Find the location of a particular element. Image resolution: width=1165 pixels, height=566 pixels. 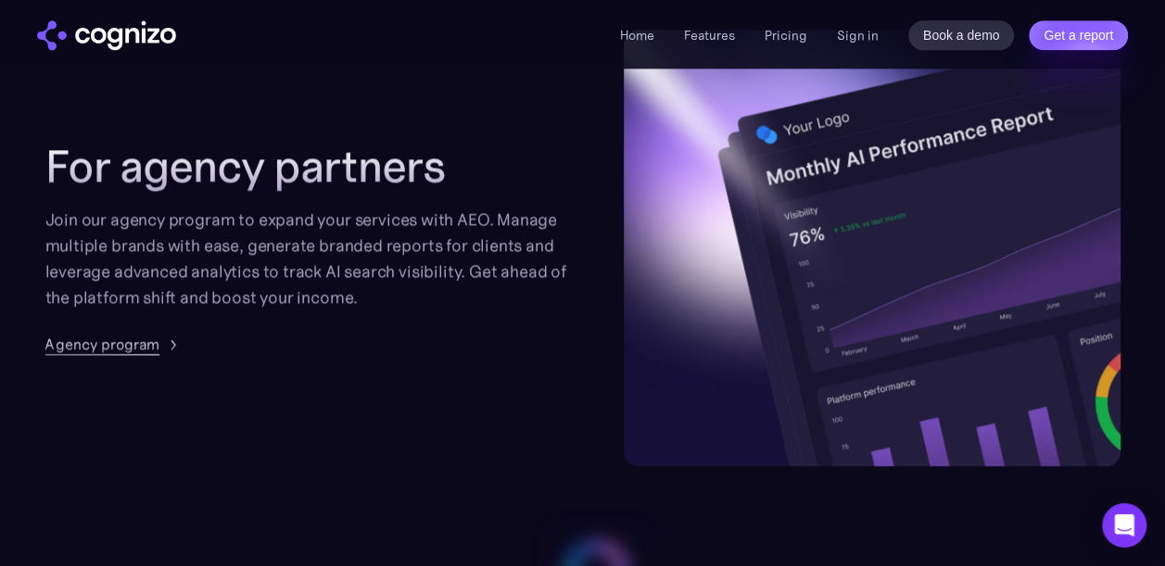

h2: For agency partners is located at coordinates (316, 166).